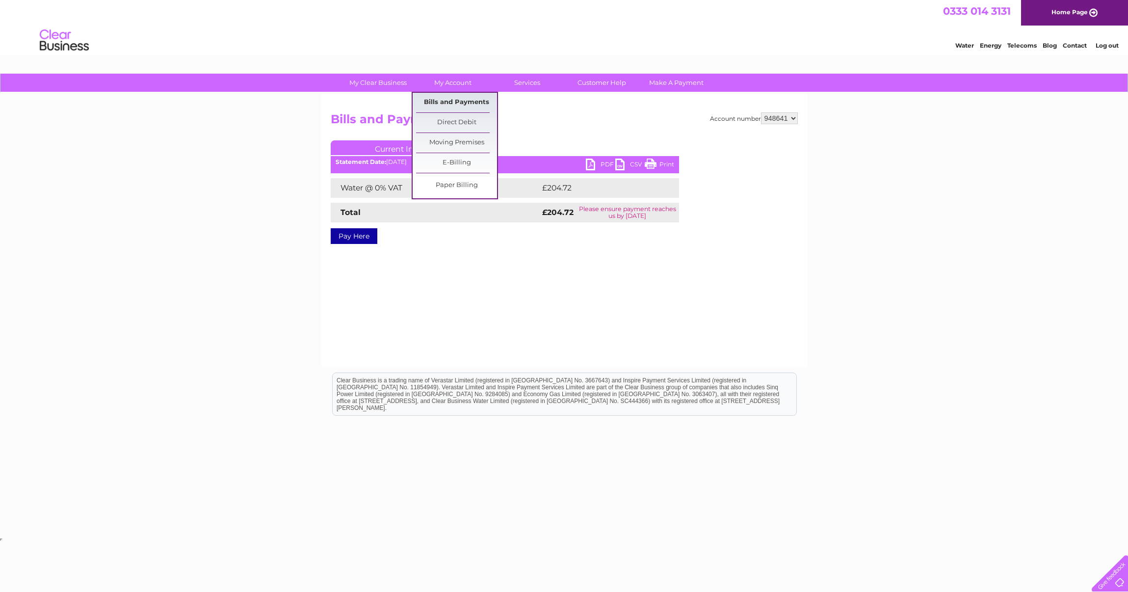  What do you see at coordinates (456, 185) in the screenshot?
I see `a: Paper Billing` at bounding box center [456, 185].